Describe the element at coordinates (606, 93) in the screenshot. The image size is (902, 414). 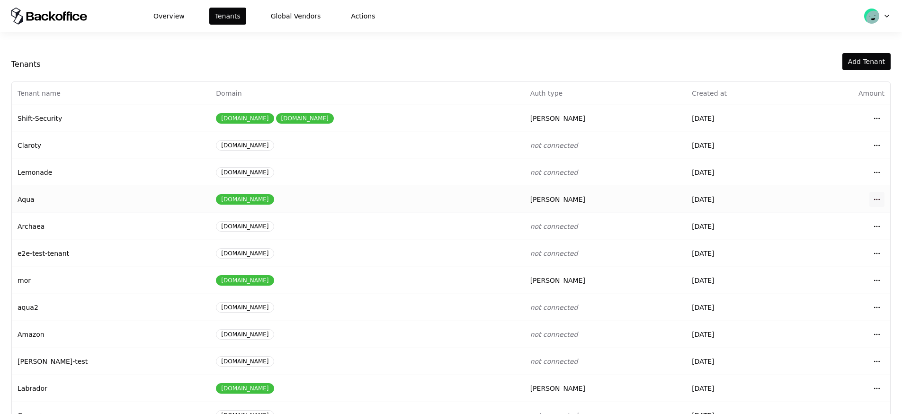
I see `th: Auth type` at that location.